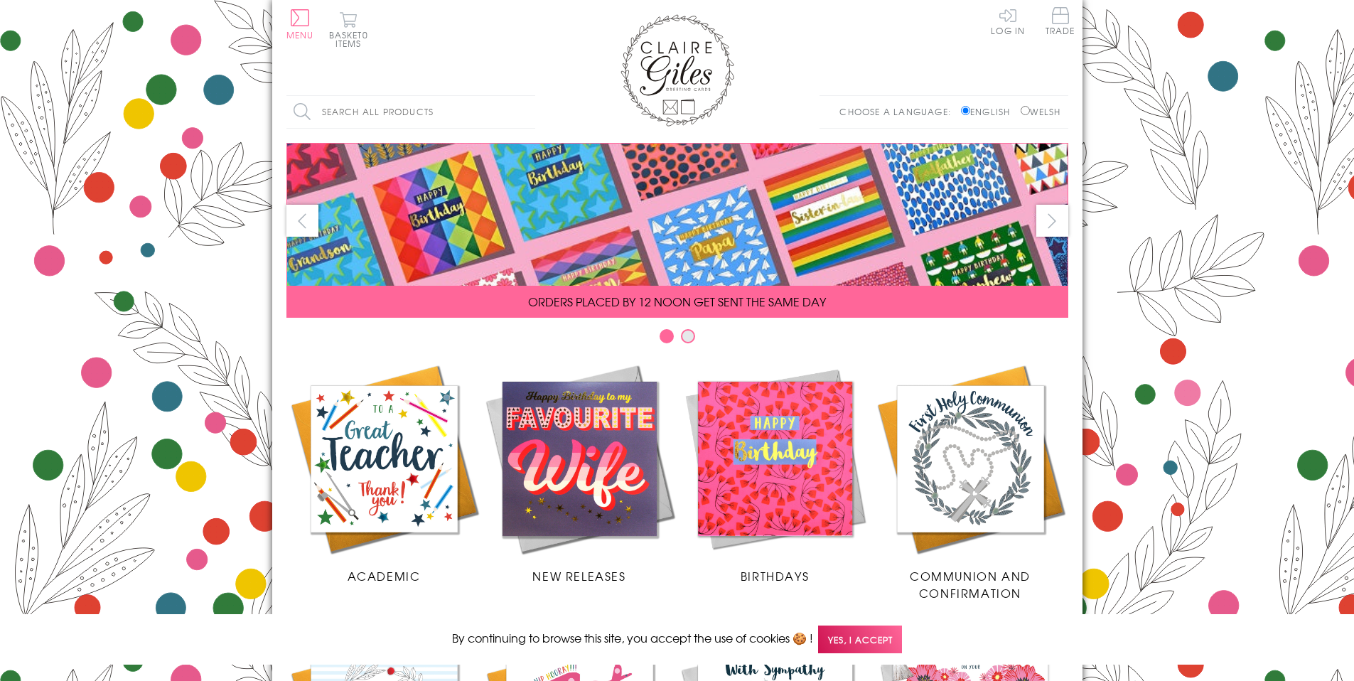 The height and width of the screenshot is (681, 1354). Describe the element at coordinates (1041, 112) in the screenshot. I see `label: Welsh` at that location.